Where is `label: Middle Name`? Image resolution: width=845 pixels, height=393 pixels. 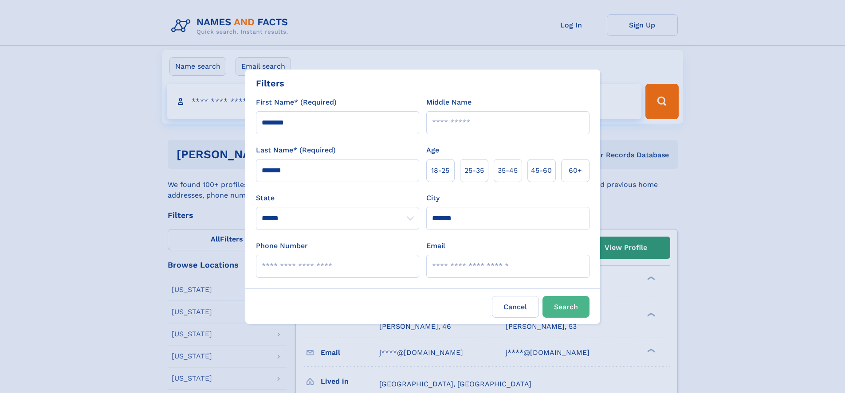 label: Middle Name is located at coordinates (449, 102).